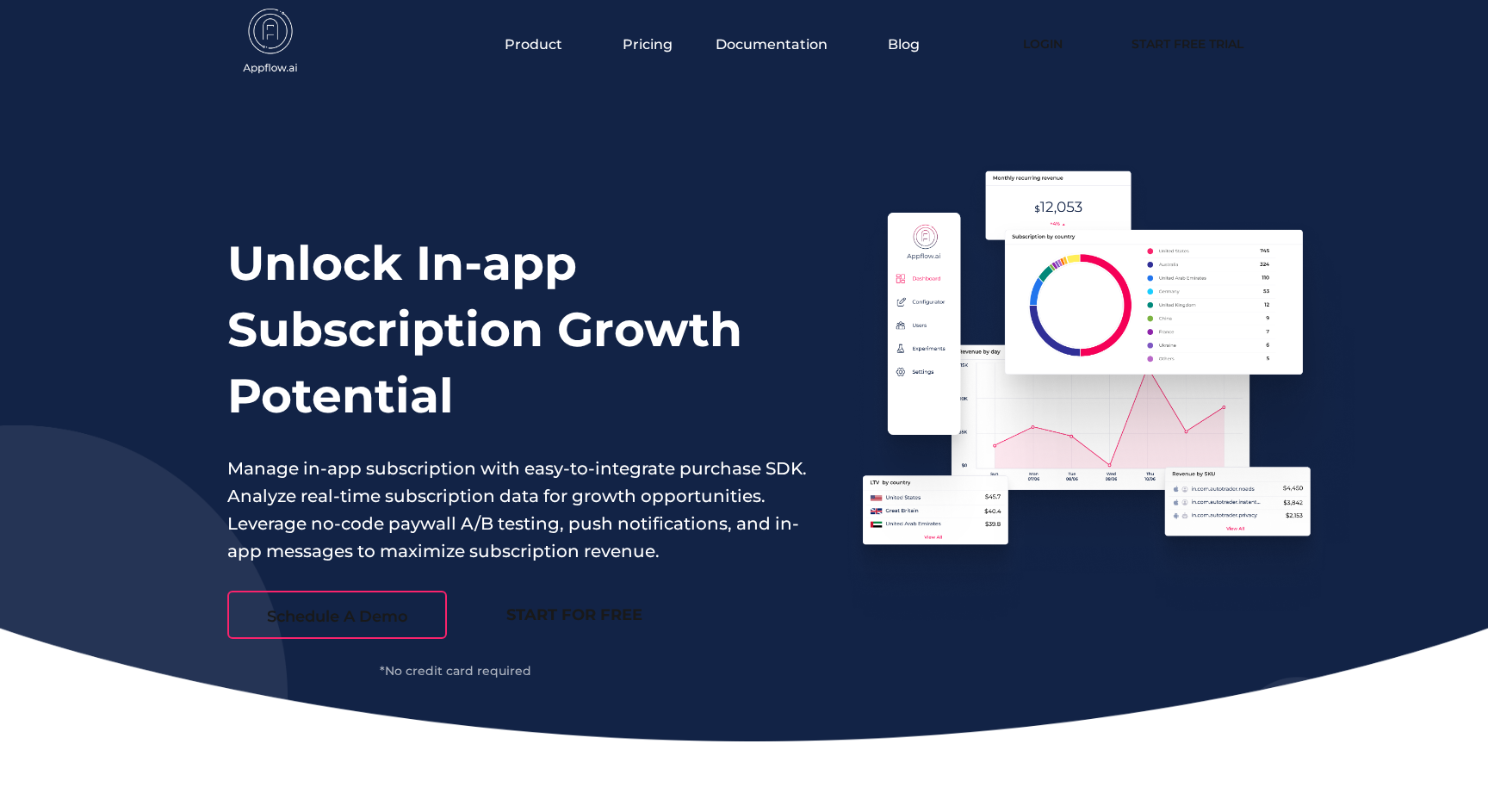 Image resolution: width=1488 pixels, height=812 pixels. What do you see at coordinates (455, 671) in the screenshot?
I see `div: *No credit card required` at bounding box center [455, 671].